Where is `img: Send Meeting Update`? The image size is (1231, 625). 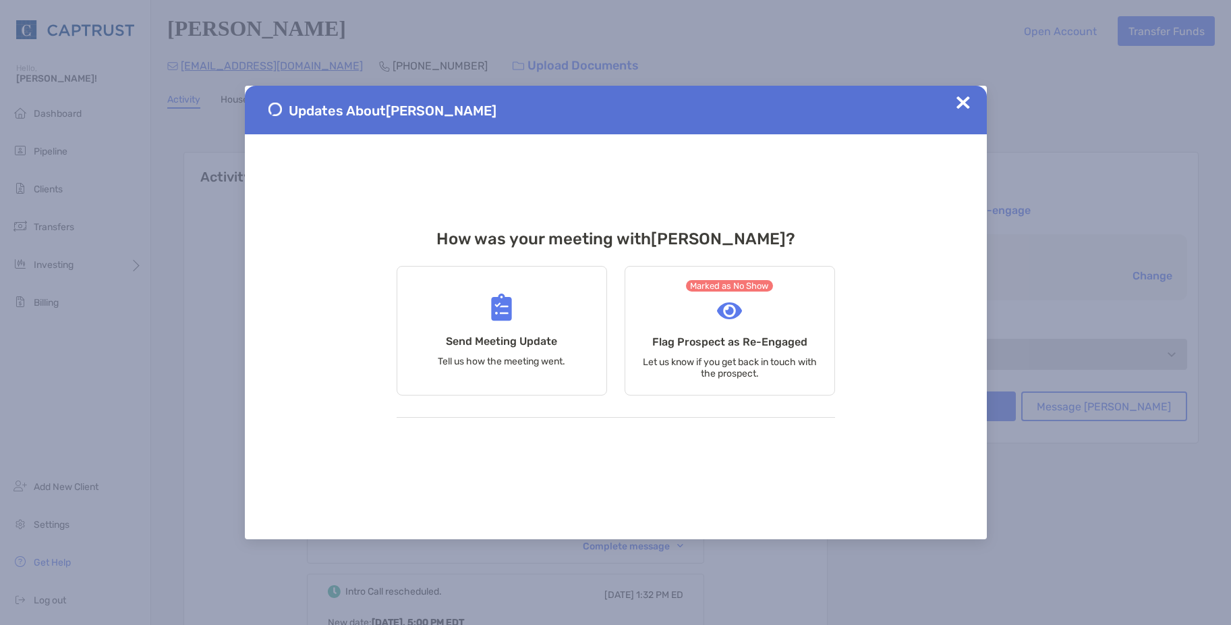
img: Send Meeting Update is located at coordinates (501, 307).